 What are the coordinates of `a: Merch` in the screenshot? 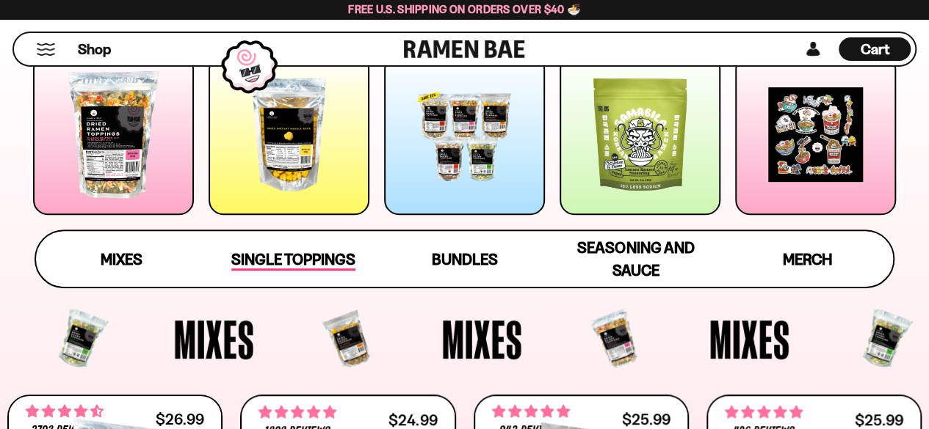 It's located at (806, 259).